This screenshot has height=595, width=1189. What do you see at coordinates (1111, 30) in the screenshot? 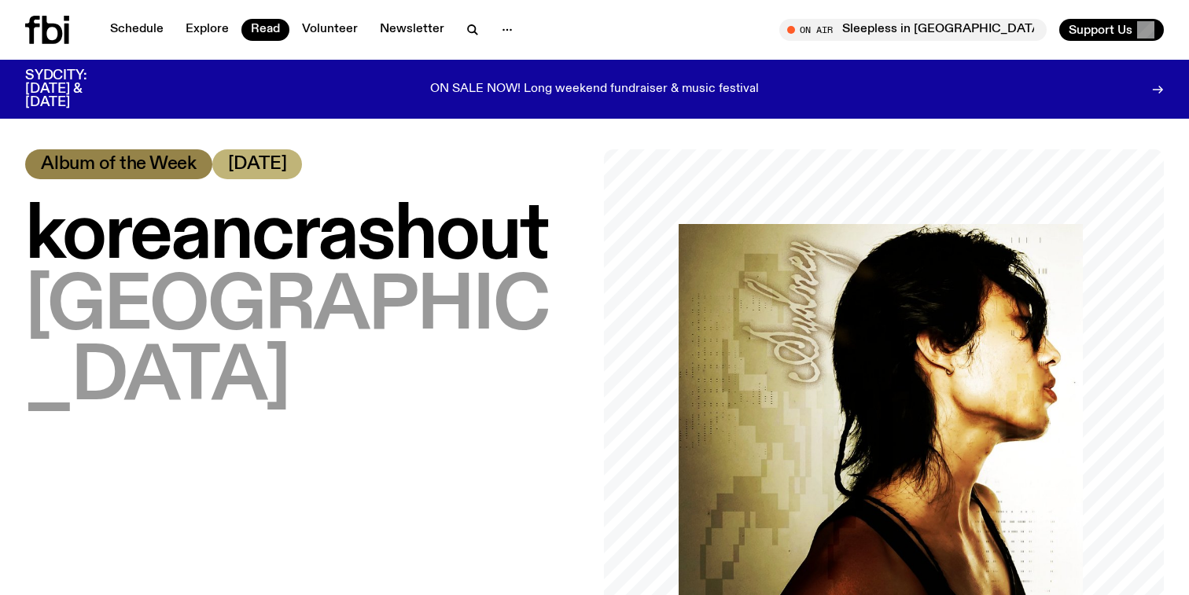
I see `button: Support Us` at bounding box center [1111, 30].